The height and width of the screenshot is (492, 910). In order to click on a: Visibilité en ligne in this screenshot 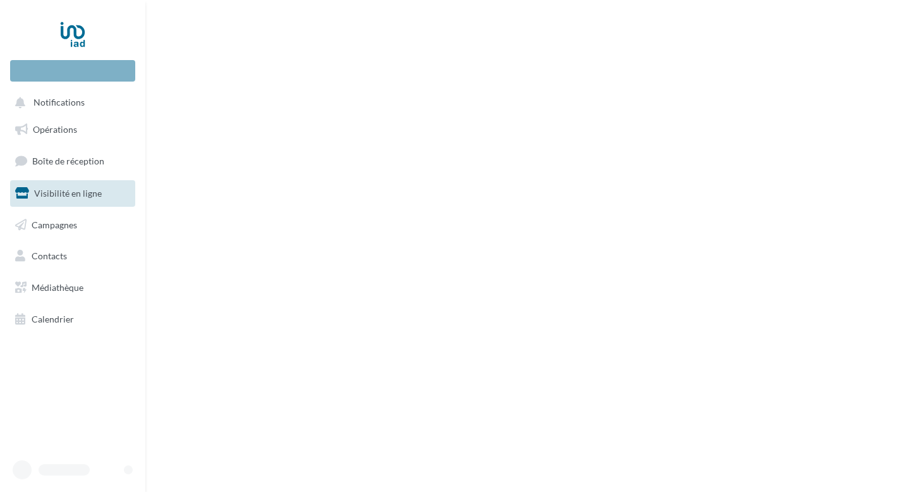, I will do `click(73, 193)`.